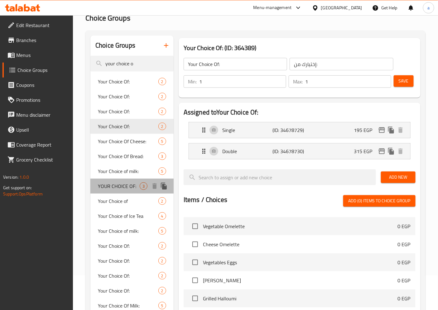  Describe the element at coordinates (38, 145) in the screenshot. I see `a: Coverage Report` at that location.